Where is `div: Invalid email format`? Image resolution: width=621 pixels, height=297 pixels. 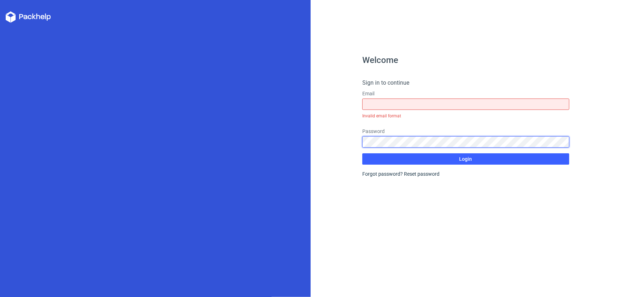
div: Invalid email format is located at coordinates (466, 116).